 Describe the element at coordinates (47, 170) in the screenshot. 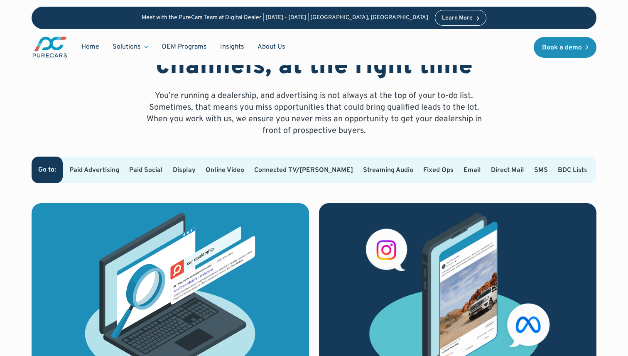

I see `div: Go to:` at that location.